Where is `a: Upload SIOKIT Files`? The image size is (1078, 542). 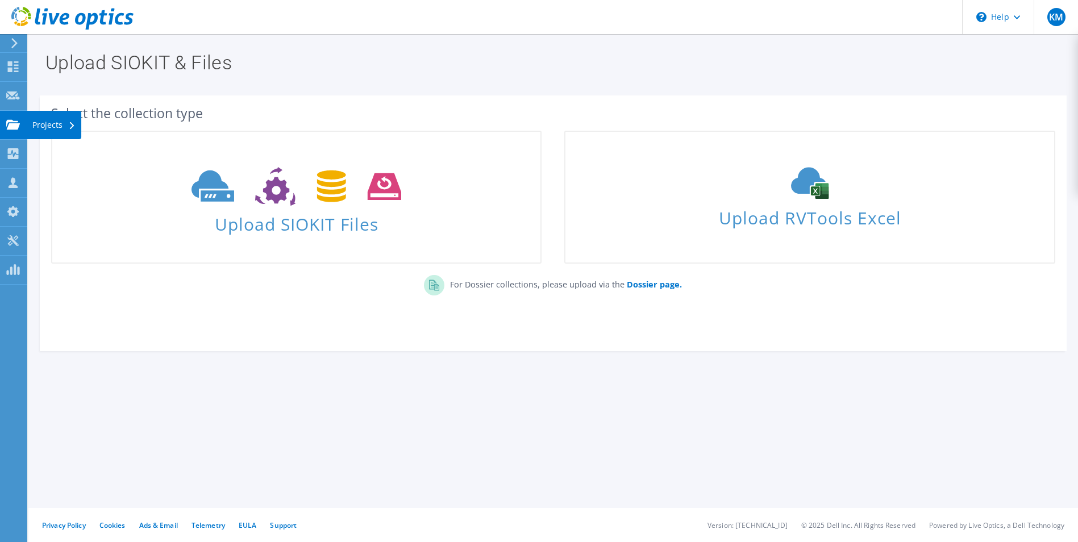 a: Upload SIOKIT Files is located at coordinates (296, 197).